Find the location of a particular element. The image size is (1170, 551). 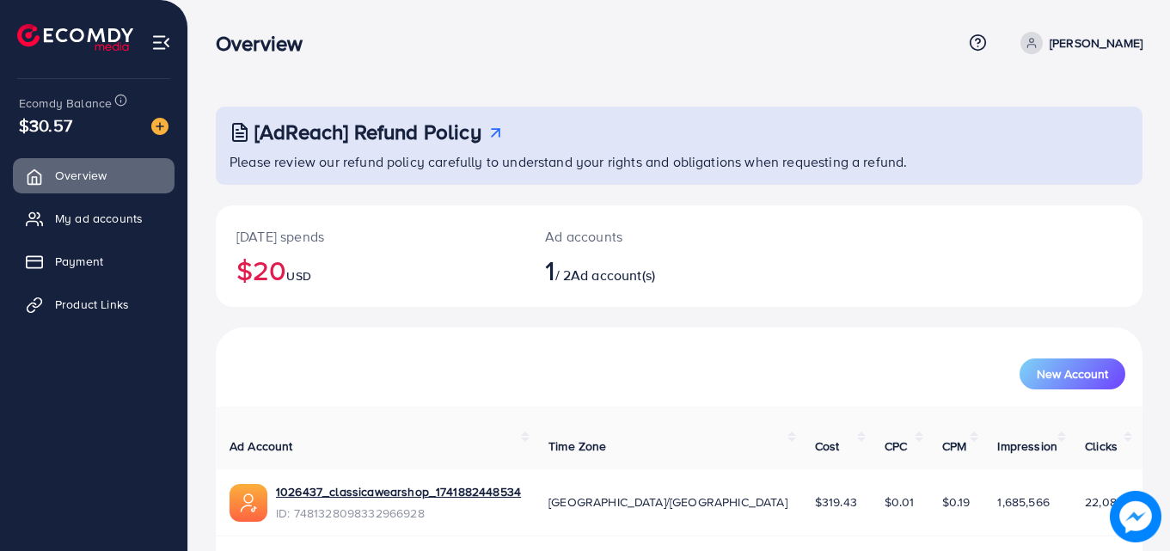

h3: Overview is located at coordinates (266, 43).